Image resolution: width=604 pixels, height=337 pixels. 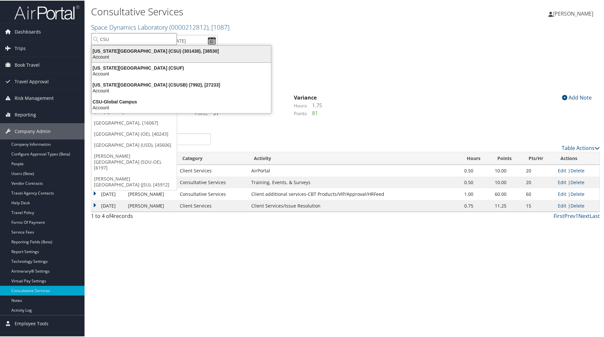 I want to click on th: Hours, so click(x=476, y=158).